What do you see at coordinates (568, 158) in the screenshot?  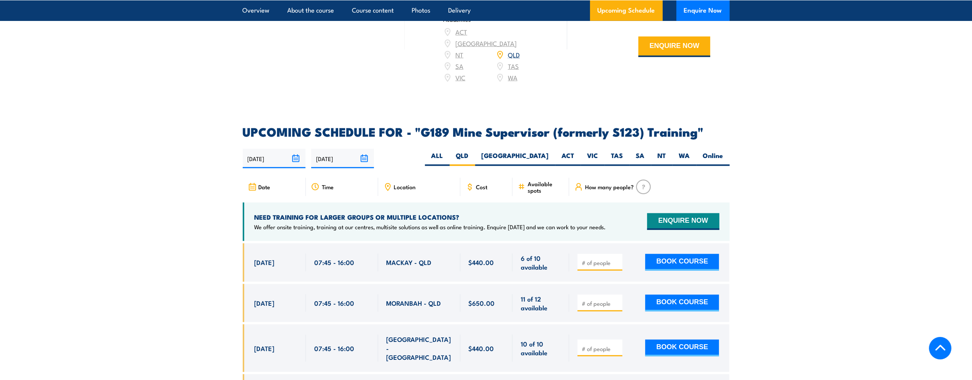 I see `label: ACT` at bounding box center [568, 158].